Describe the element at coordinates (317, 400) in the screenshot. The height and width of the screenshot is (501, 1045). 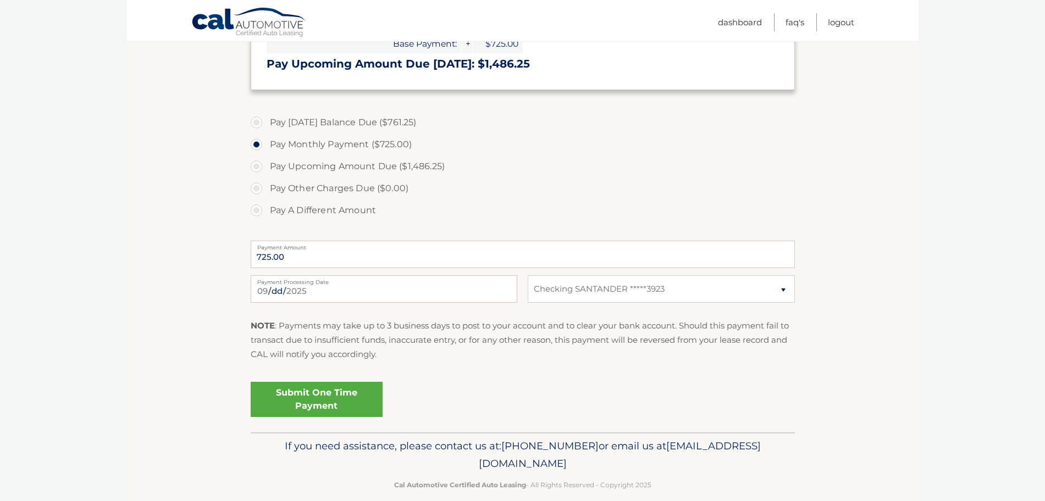
I see `a: Submit One Time Payment` at that location.